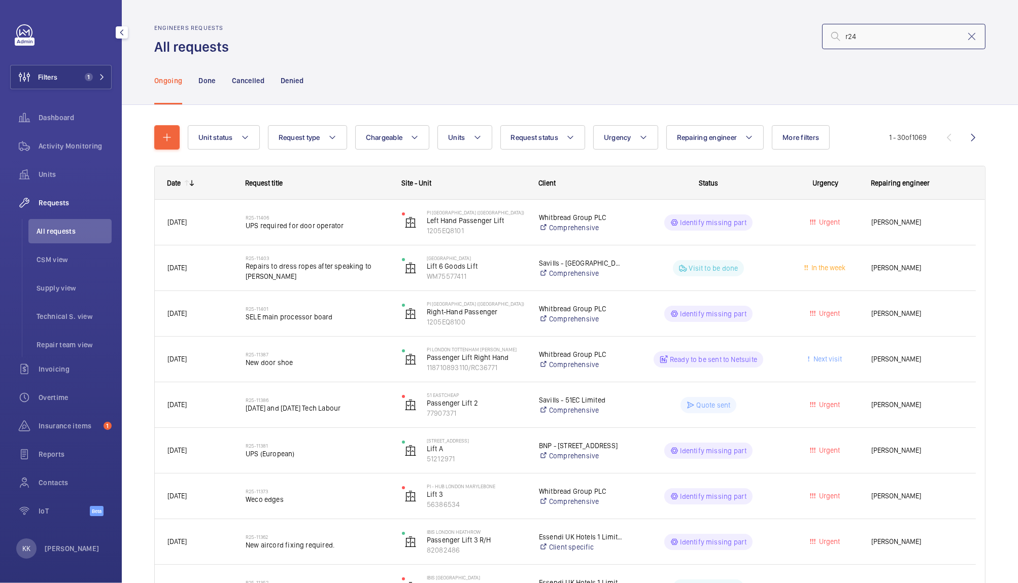 Image resolution: width=1018 pixels, height=583 pixels. What do you see at coordinates (61, 77) in the screenshot?
I see `button: Filters1` at bounding box center [61, 77].